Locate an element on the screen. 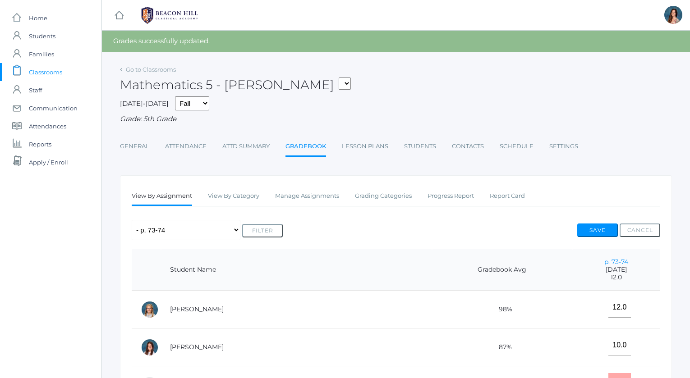 The width and height of the screenshot is (690, 378). td: 98% is located at coordinates (502, 310).